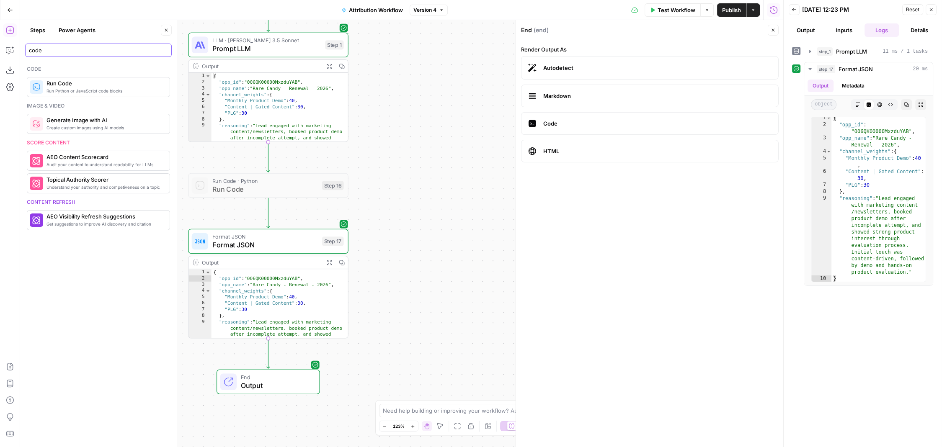 The width and height of the screenshot is (942, 447). What do you see at coordinates (372, 10) in the screenshot?
I see `button: Attribution Workflow` at bounding box center [372, 10].